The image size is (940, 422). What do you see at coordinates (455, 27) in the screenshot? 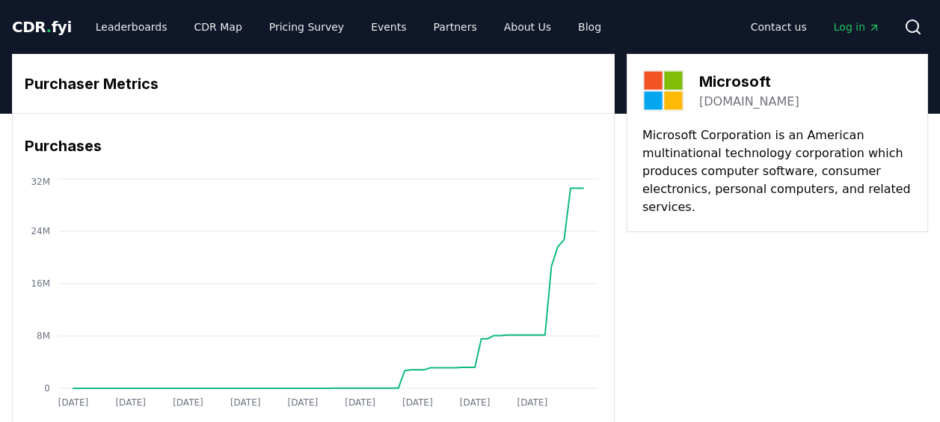
I see `a: Partners` at bounding box center [455, 27].